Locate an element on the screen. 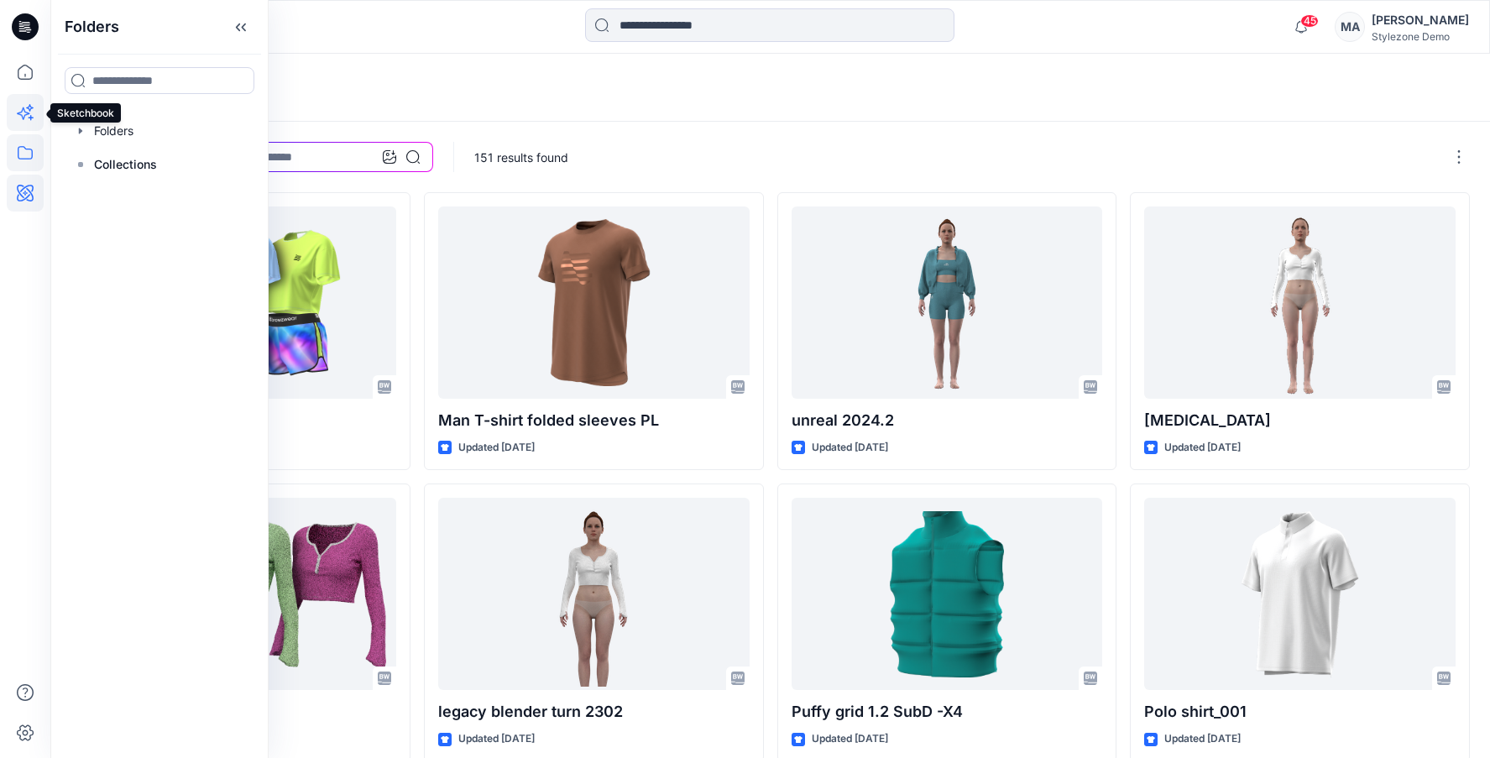 The height and width of the screenshot is (758, 1490). div: Stylezone Demo is located at coordinates (1421, 36).